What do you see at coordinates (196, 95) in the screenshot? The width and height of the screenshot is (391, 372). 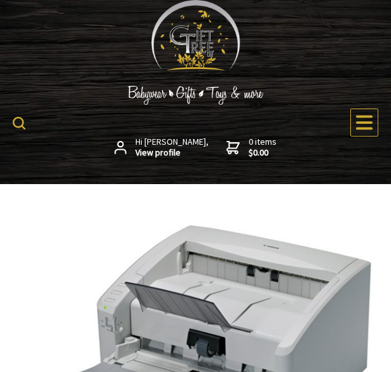 I see `img: Babywear - Gifts - Toys & more` at bounding box center [196, 95].